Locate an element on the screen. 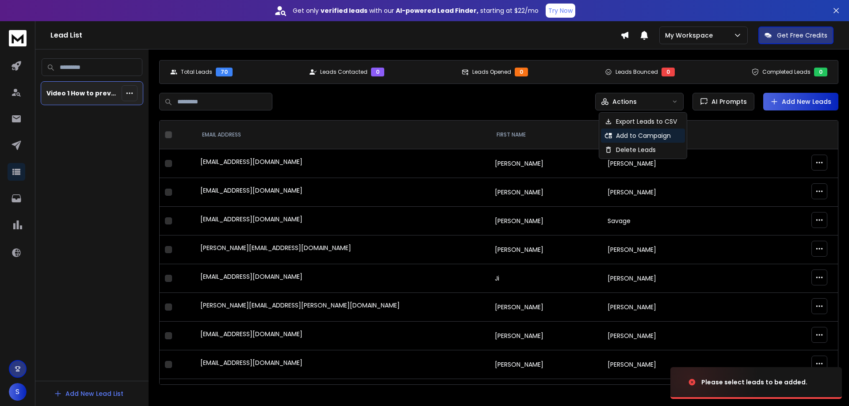 This screenshot has height=406, width=849. p: Export Leads to CSV is located at coordinates (646, 122).